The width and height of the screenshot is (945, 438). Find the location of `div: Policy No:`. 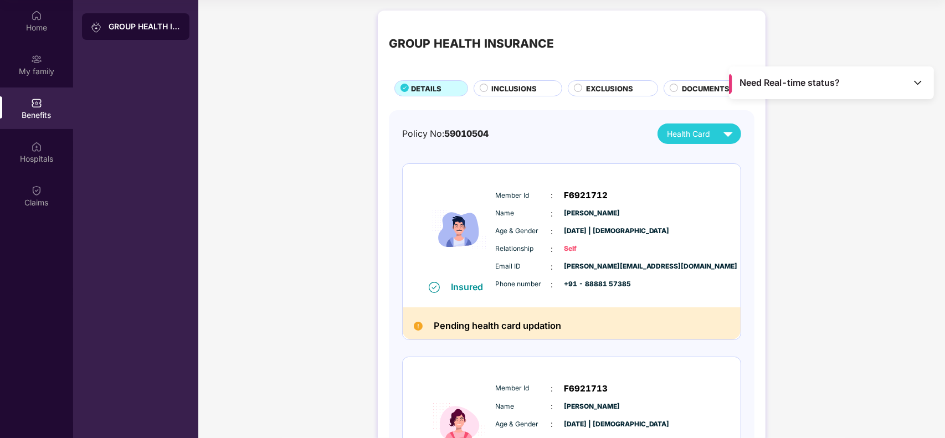

div: Policy No: is located at coordinates (445, 134).